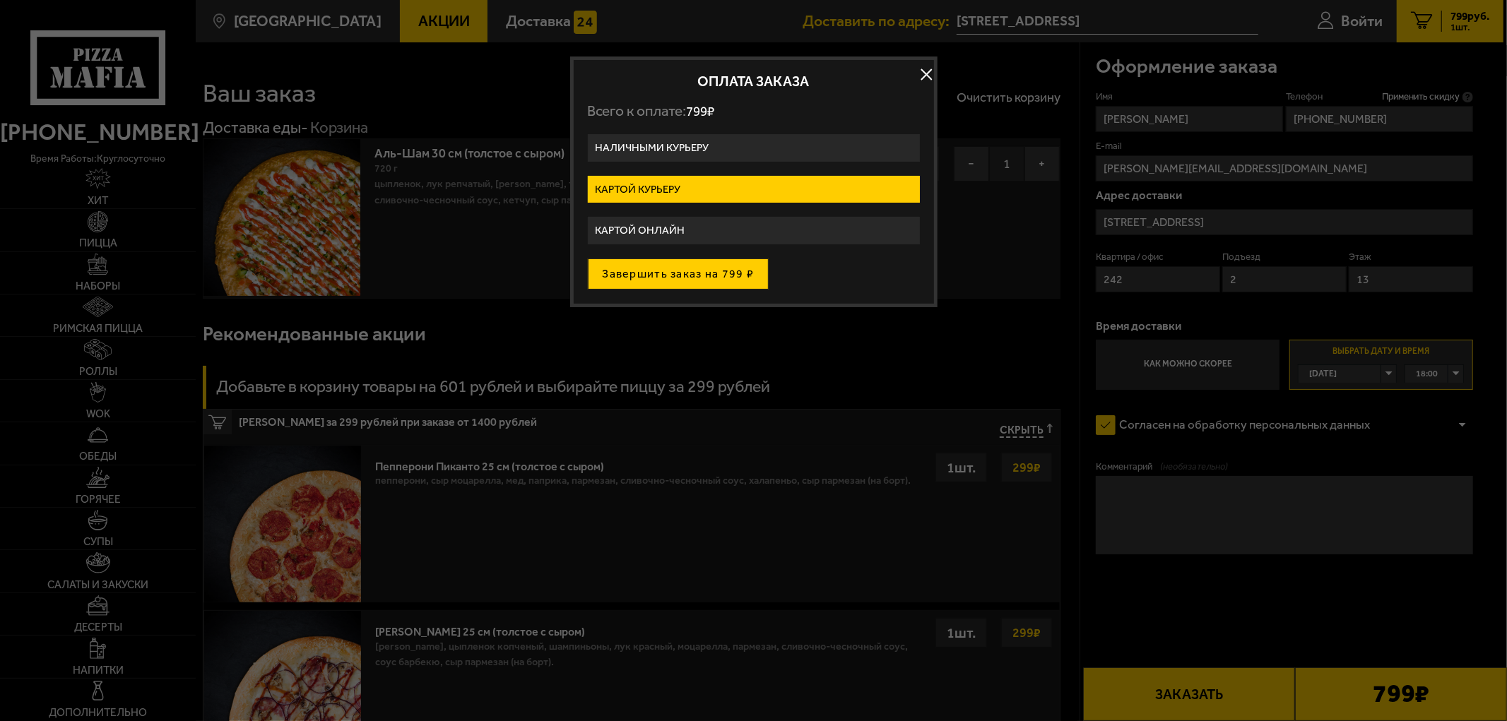  Describe the element at coordinates (754, 189) in the screenshot. I see `label: Картой курьеру` at that location.